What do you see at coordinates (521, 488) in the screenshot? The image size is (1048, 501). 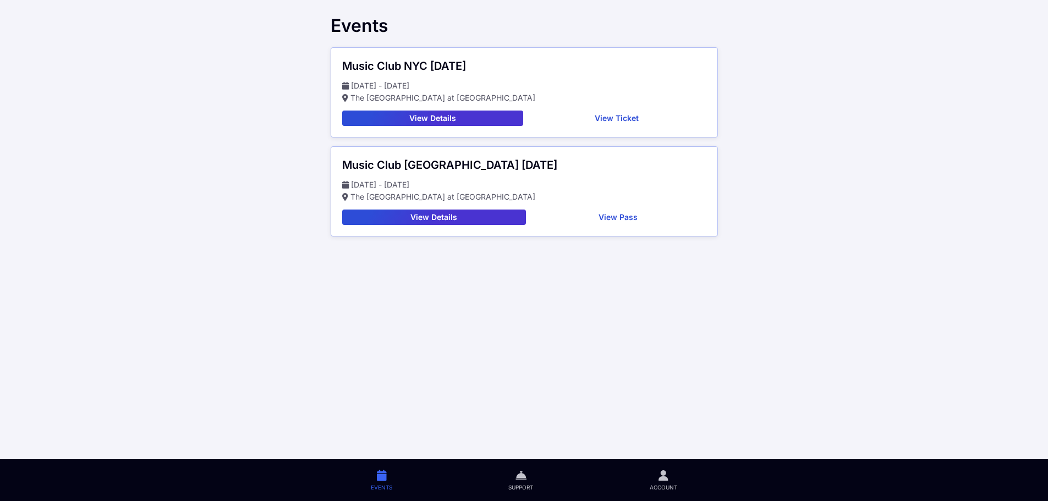 I see `span: Support` at bounding box center [521, 488].